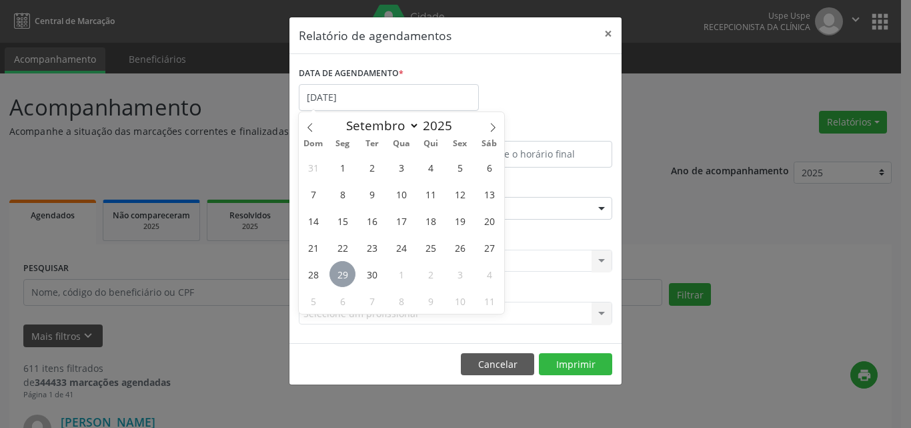 Image resolution: width=911 pixels, height=428 pixels. Describe the element at coordinates (430, 273) in the screenshot. I see `span: Outubro 2, 2025` at that location.